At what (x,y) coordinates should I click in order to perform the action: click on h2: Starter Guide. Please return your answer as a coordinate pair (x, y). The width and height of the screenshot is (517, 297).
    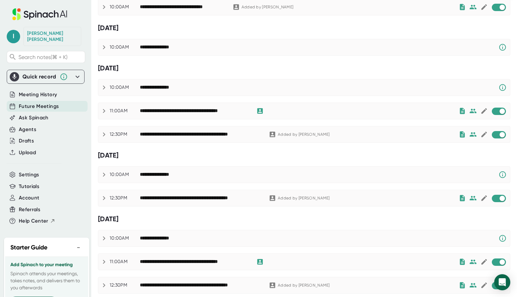
    Looking at the image, I should click on (29, 247).